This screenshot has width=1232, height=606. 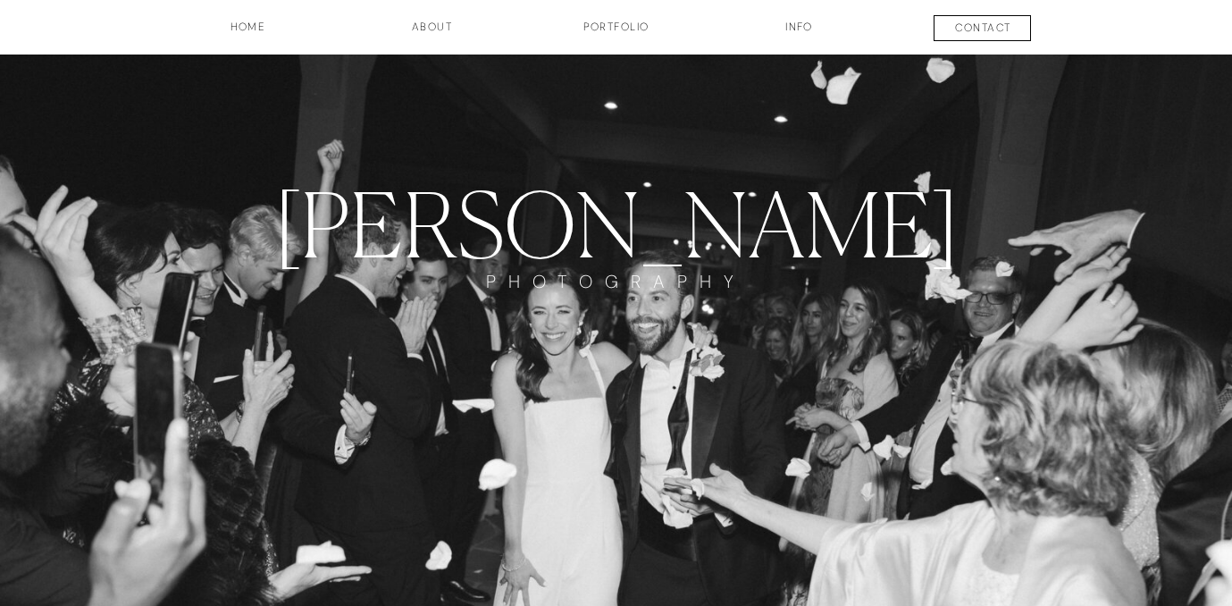 I want to click on a: Portfolio, so click(x=617, y=34).